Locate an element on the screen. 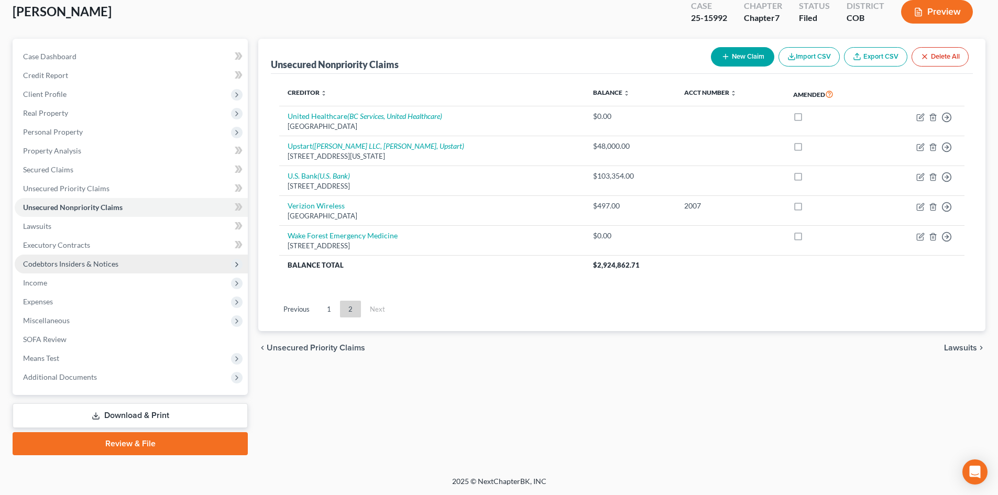 The width and height of the screenshot is (998, 495). a: Download & Print is located at coordinates (130, 416).